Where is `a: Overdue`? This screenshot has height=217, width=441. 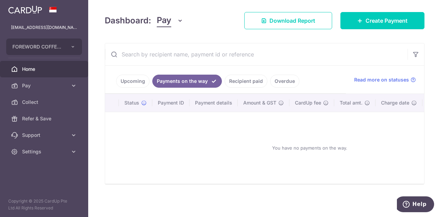
a: Overdue is located at coordinates (284, 81).